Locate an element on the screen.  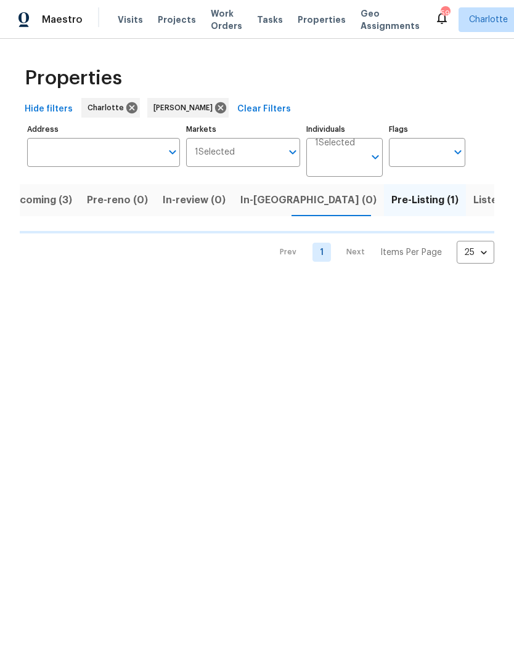
span: Pre-Listing (1) is located at coordinates (425, 200).